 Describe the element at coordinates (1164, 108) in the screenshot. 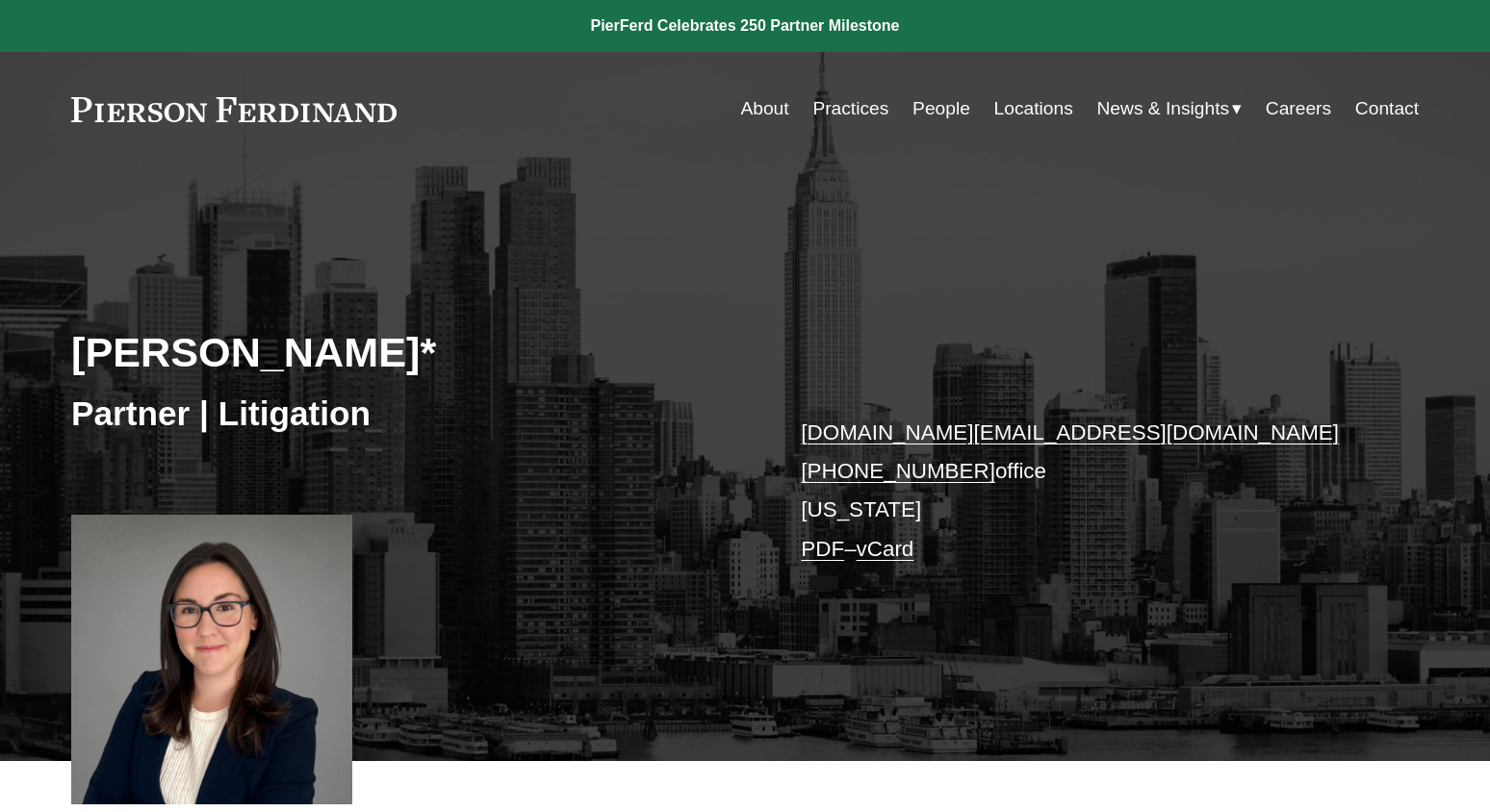

I see `span: News & Insights` at that location.